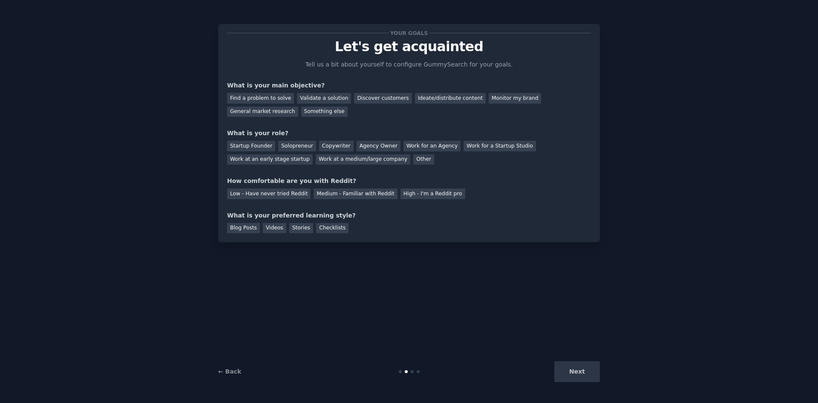 This screenshot has height=403, width=818. What do you see at coordinates (515, 98) in the screenshot?
I see `div: Monitor my brand` at bounding box center [515, 98].